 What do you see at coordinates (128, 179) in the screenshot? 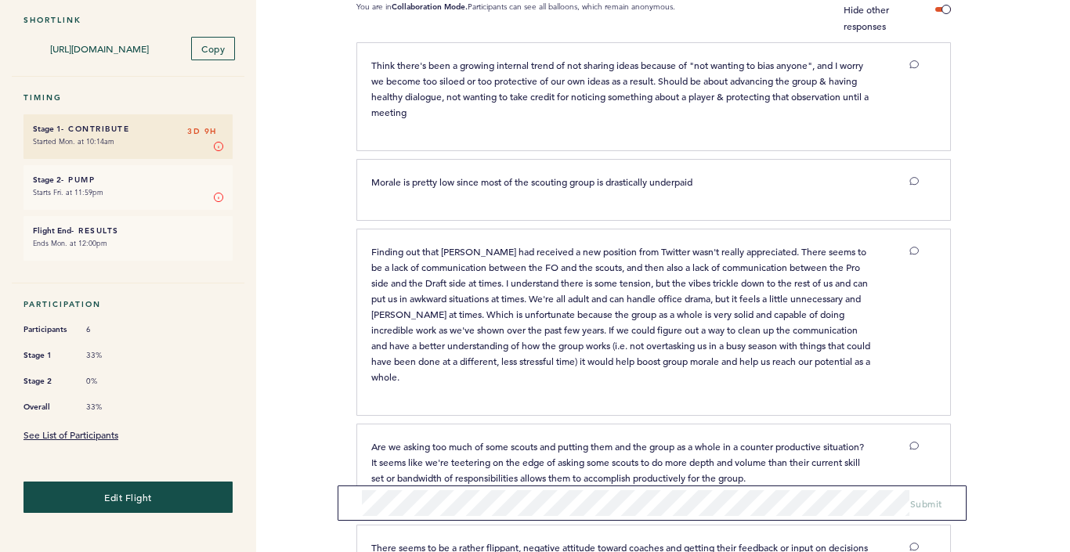
I see `h6: - Pump` at bounding box center [128, 179].